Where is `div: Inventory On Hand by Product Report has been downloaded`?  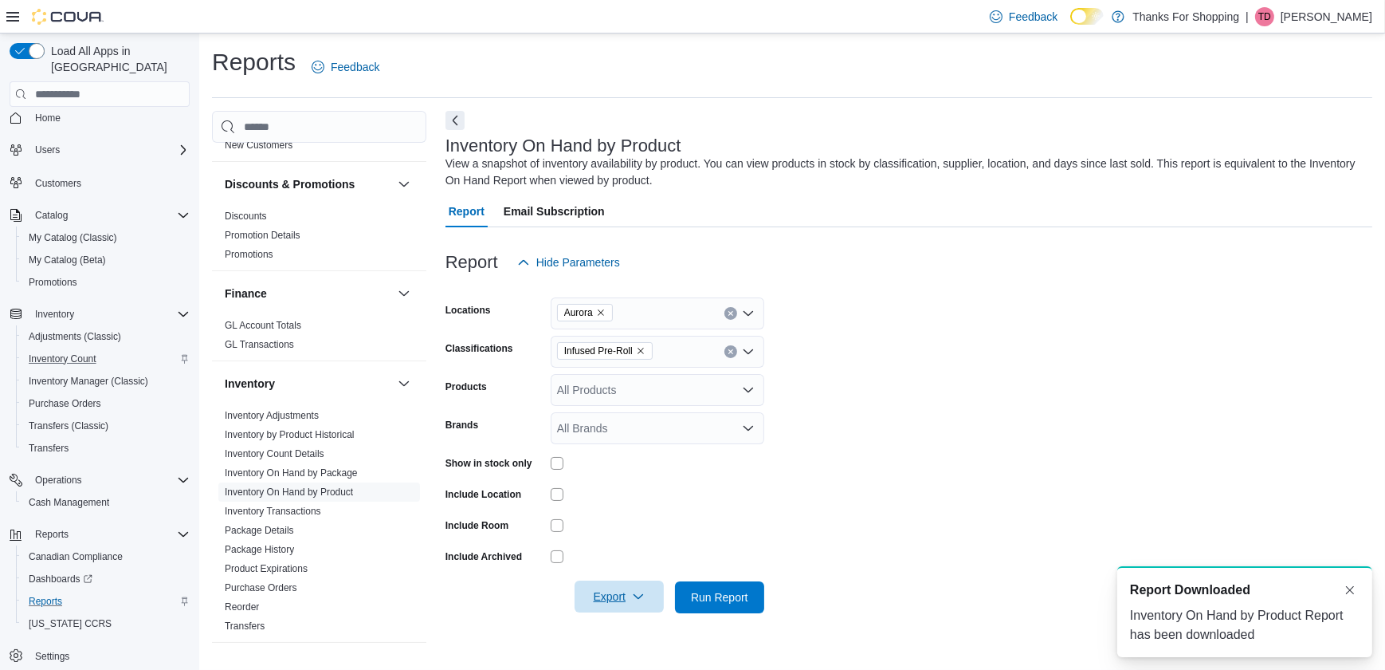
div: Inventory On Hand by Product Report has been downloaded is located at coordinates (1245, 625).